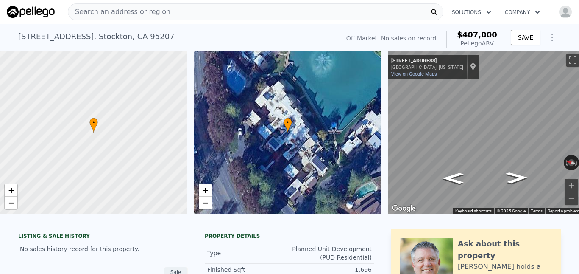 The image size is (579, 274). I want to click on div: Ask about this property, so click(505, 249).